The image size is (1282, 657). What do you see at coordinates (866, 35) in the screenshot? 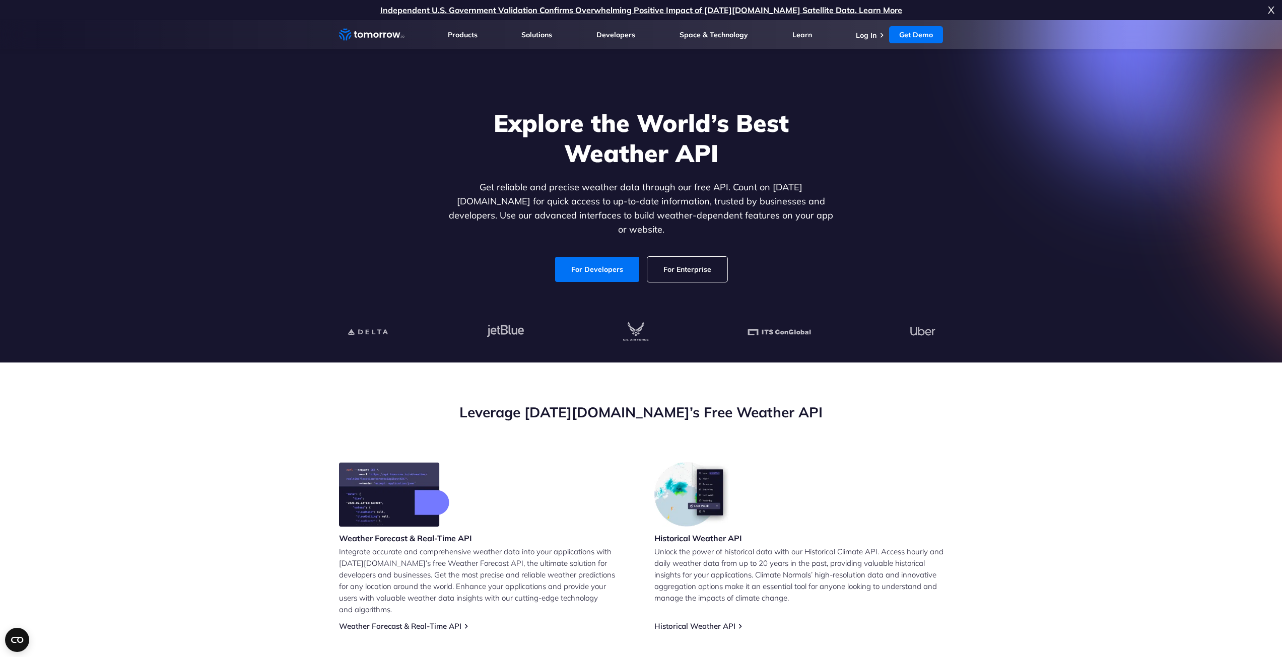
I see `a: Log In` at bounding box center [866, 35].